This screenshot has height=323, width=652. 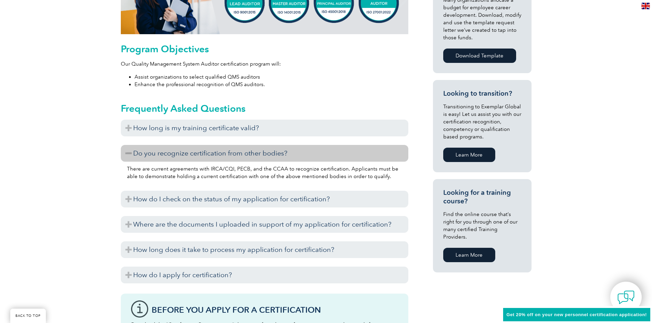 I want to click on li: Enhance the professional recognition of QMS auditors., so click(x=271, y=85).